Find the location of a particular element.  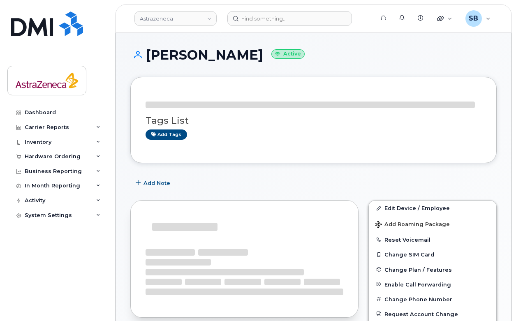

h3: Tags List is located at coordinates (313, 120).